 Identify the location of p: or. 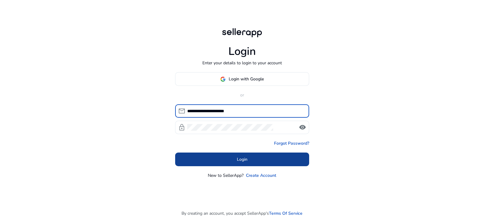
(242, 95).